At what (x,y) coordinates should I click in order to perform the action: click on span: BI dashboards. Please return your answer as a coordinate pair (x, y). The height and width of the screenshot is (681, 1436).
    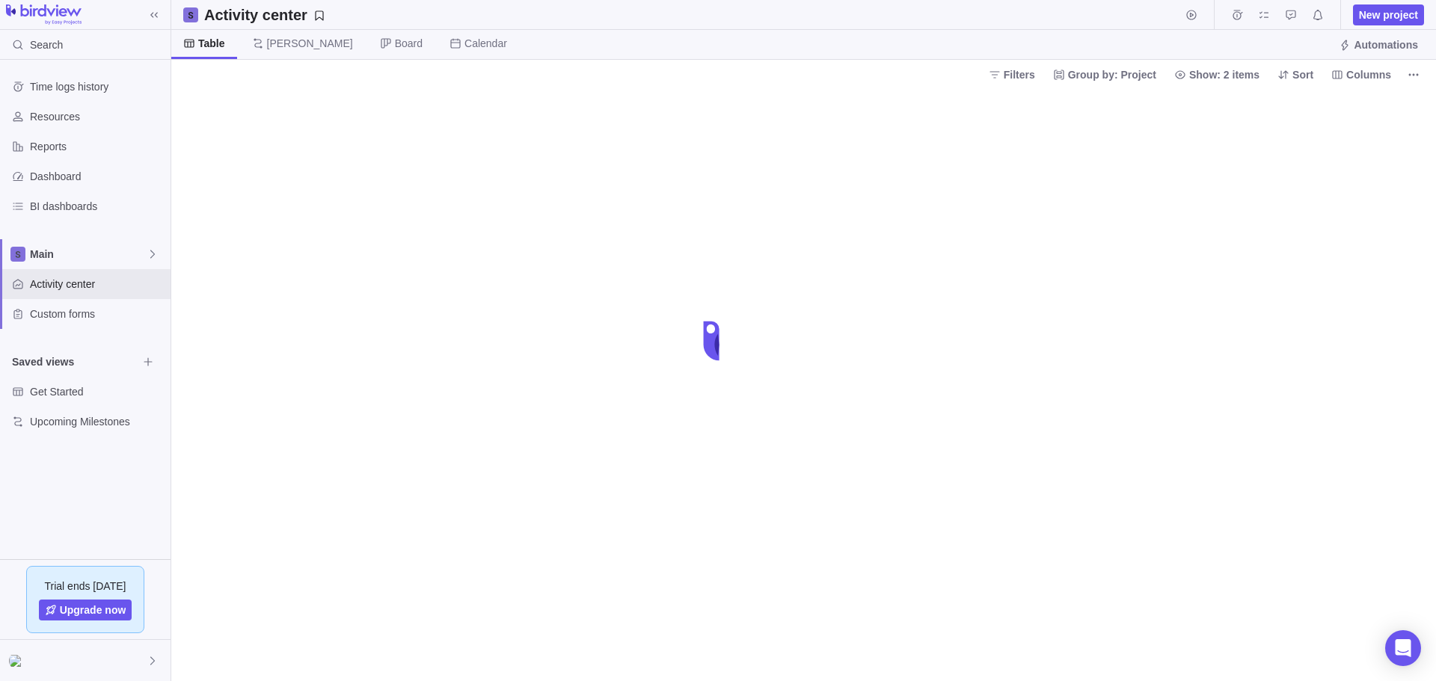
    Looking at the image, I should click on (97, 206).